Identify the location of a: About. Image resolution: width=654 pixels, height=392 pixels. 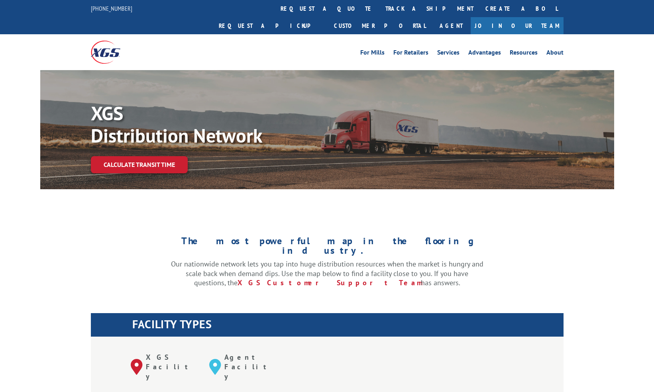
(554, 54).